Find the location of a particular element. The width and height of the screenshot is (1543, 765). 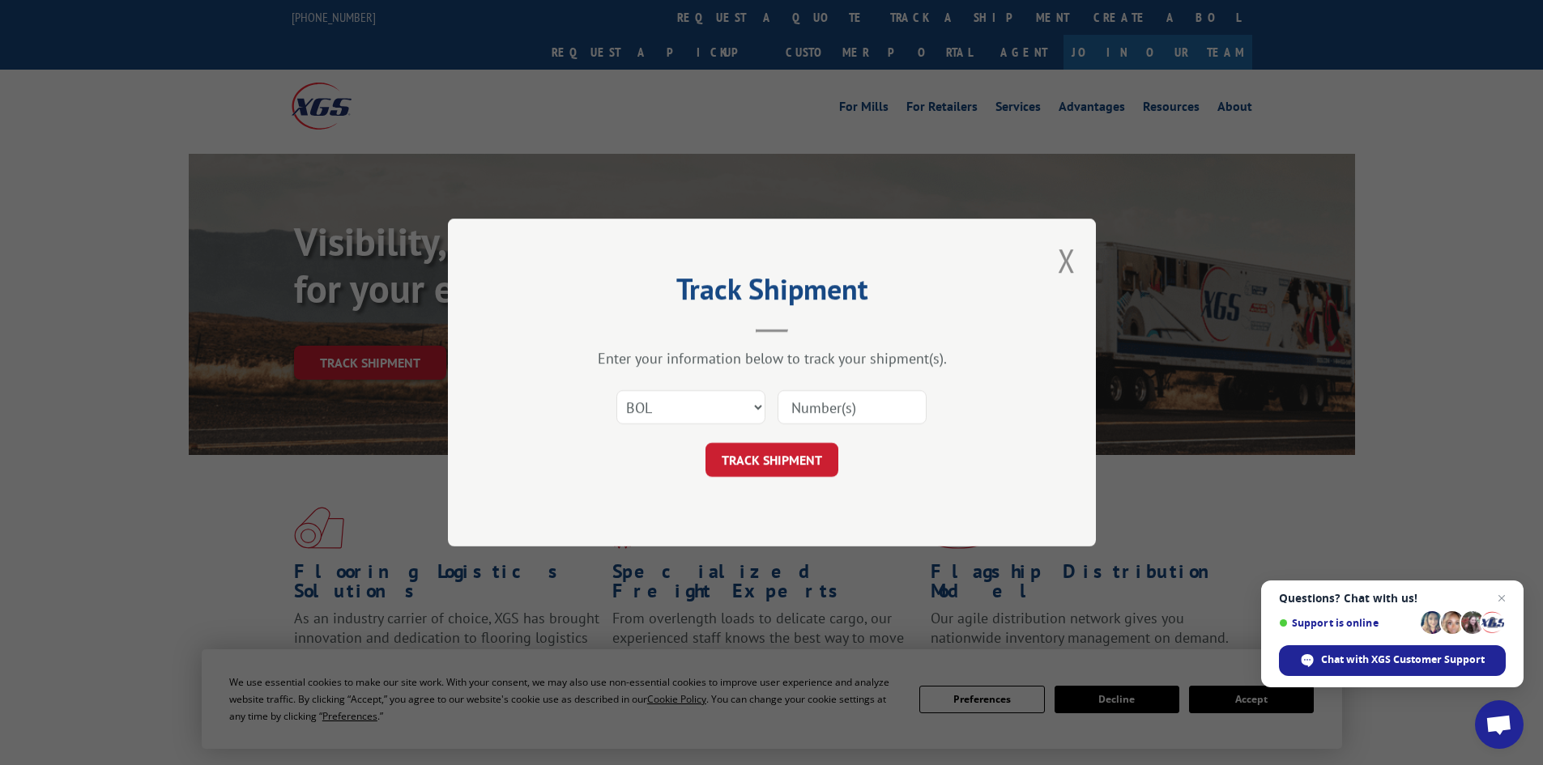

span: Questions? Chat with us! is located at coordinates (1392, 599).